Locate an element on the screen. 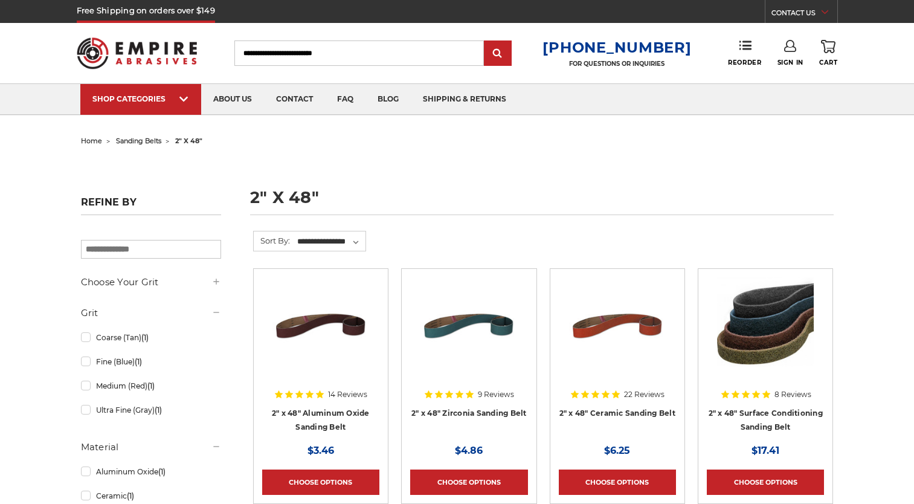 The image size is (914, 504). a: 2" x 48" Aluminum Oxide Sanding Belt is located at coordinates (321, 420).